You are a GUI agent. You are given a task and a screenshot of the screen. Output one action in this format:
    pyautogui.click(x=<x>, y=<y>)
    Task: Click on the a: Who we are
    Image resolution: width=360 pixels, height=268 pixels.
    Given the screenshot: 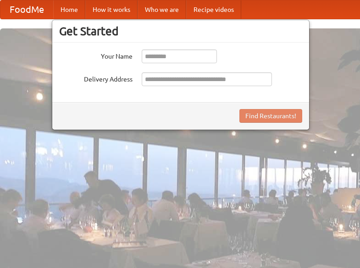 What is the action you would take?
    pyautogui.click(x=162, y=10)
    